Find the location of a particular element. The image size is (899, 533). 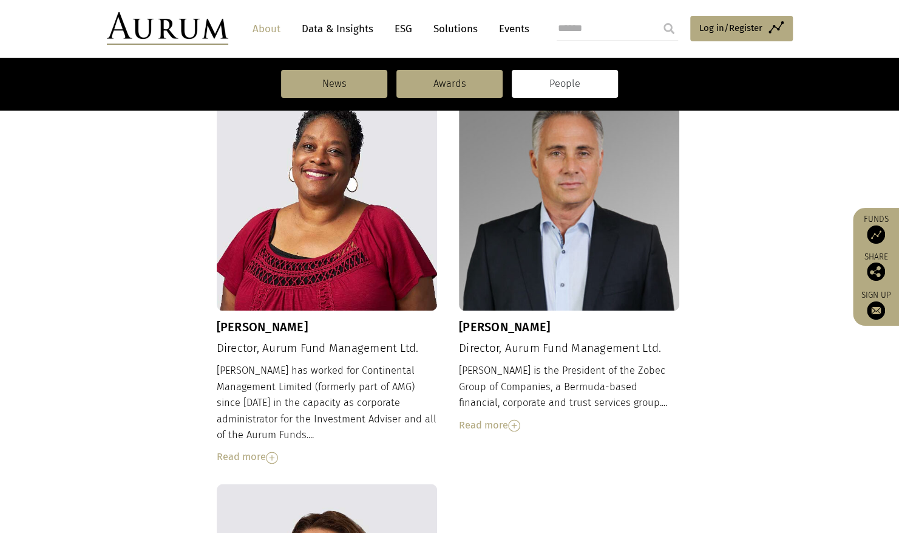

a: People is located at coordinates (565, 84).